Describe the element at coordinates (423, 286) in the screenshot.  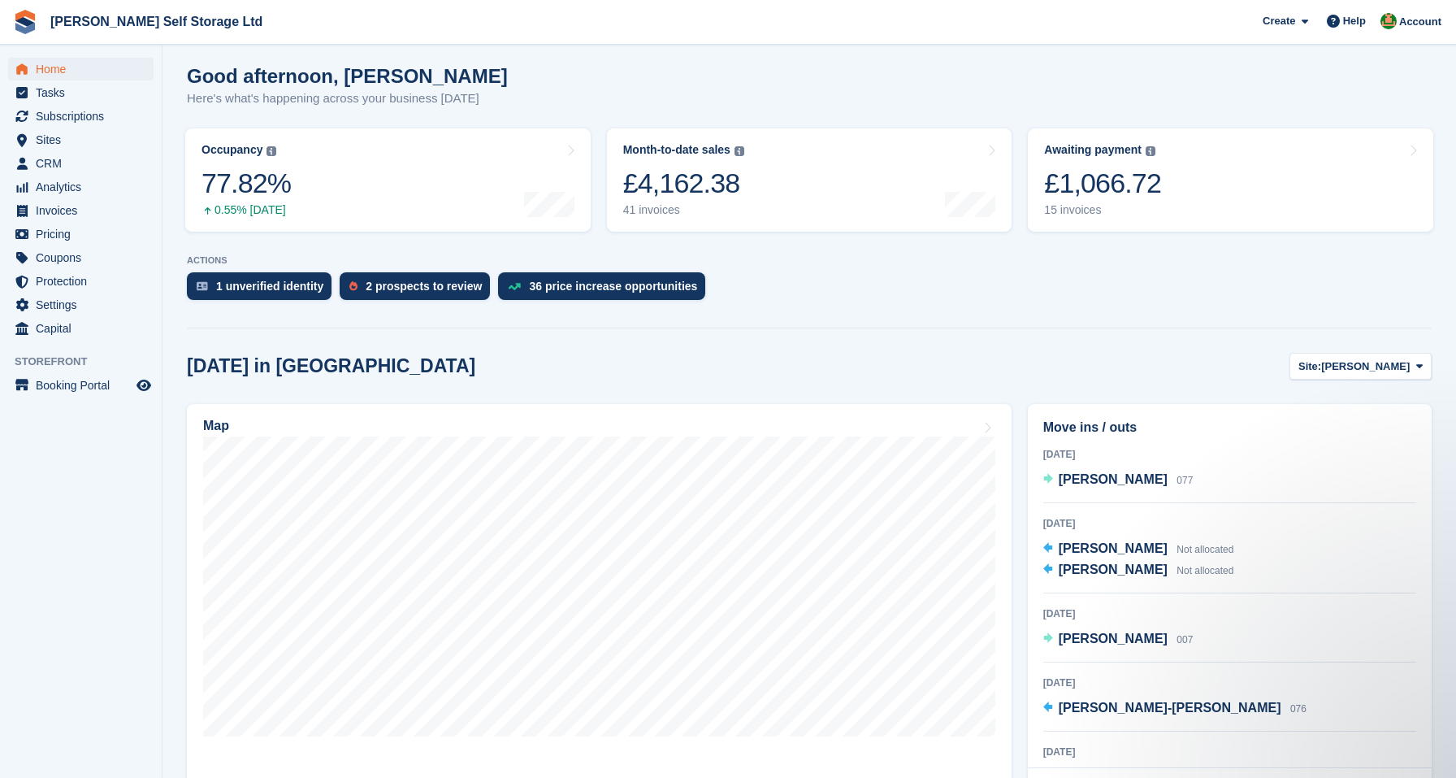
I see `div: 2 prospects to review` at that location.